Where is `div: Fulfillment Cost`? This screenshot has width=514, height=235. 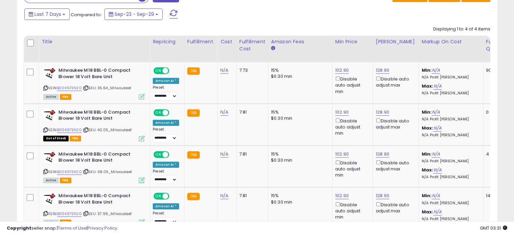 div: Fulfillment Cost is located at coordinates (252, 45).